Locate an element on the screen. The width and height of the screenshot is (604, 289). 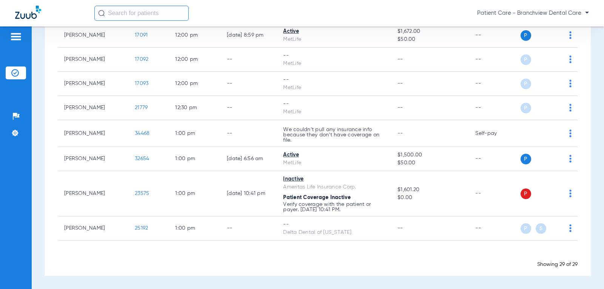
span: Patient Coverage Inactive is located at coordinates (317, 197).